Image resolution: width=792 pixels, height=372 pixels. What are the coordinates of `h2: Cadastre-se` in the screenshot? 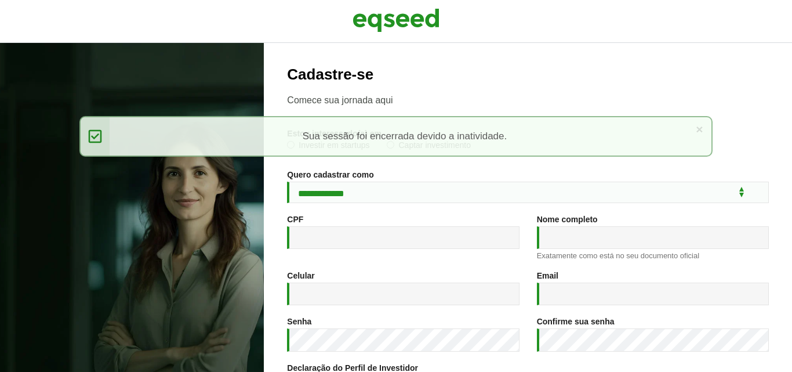 It's located at (528, 74).